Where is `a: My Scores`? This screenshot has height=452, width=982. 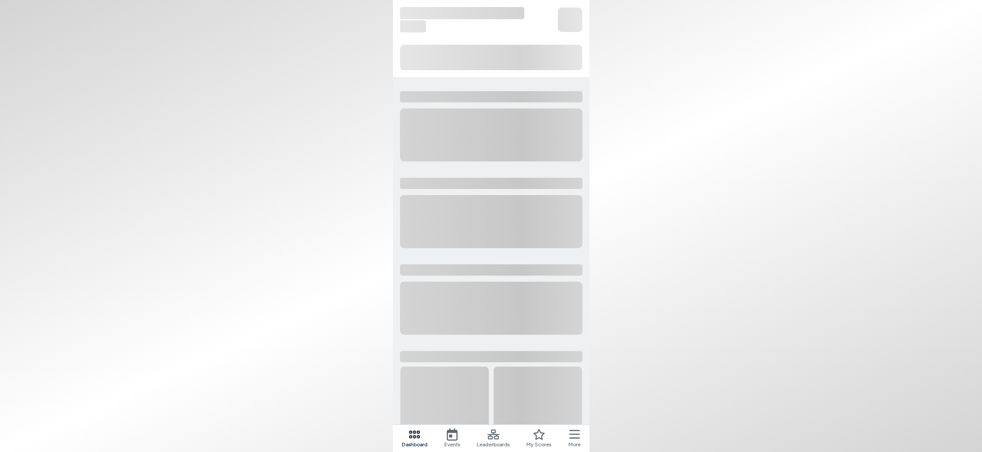
a: My Scores is located at coordinates (538, 438).